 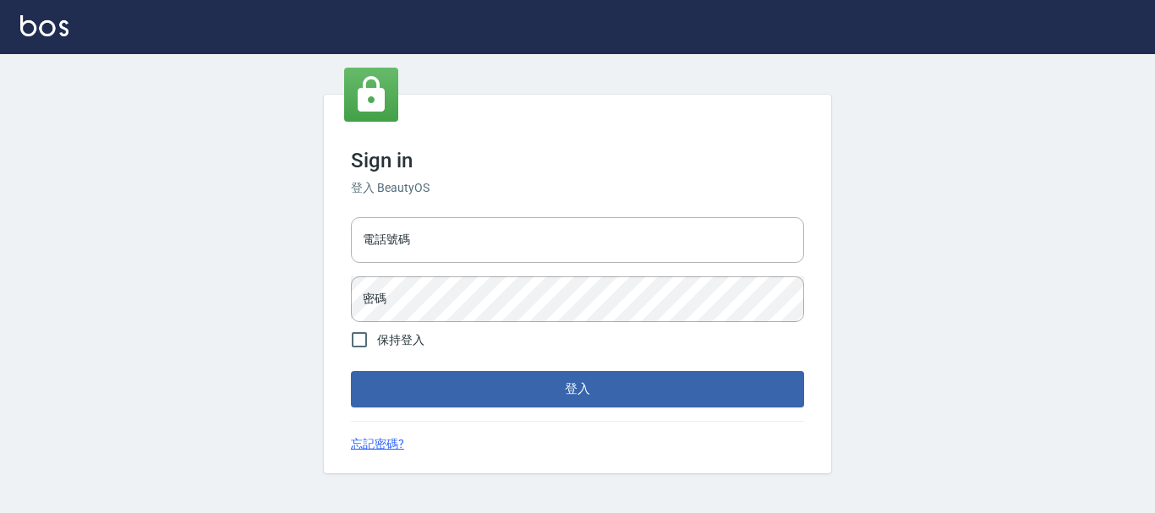 What do you see at coordinates (44, 25) in the screenshot?
I see `img: Logo` at bounding box center [44, 25].